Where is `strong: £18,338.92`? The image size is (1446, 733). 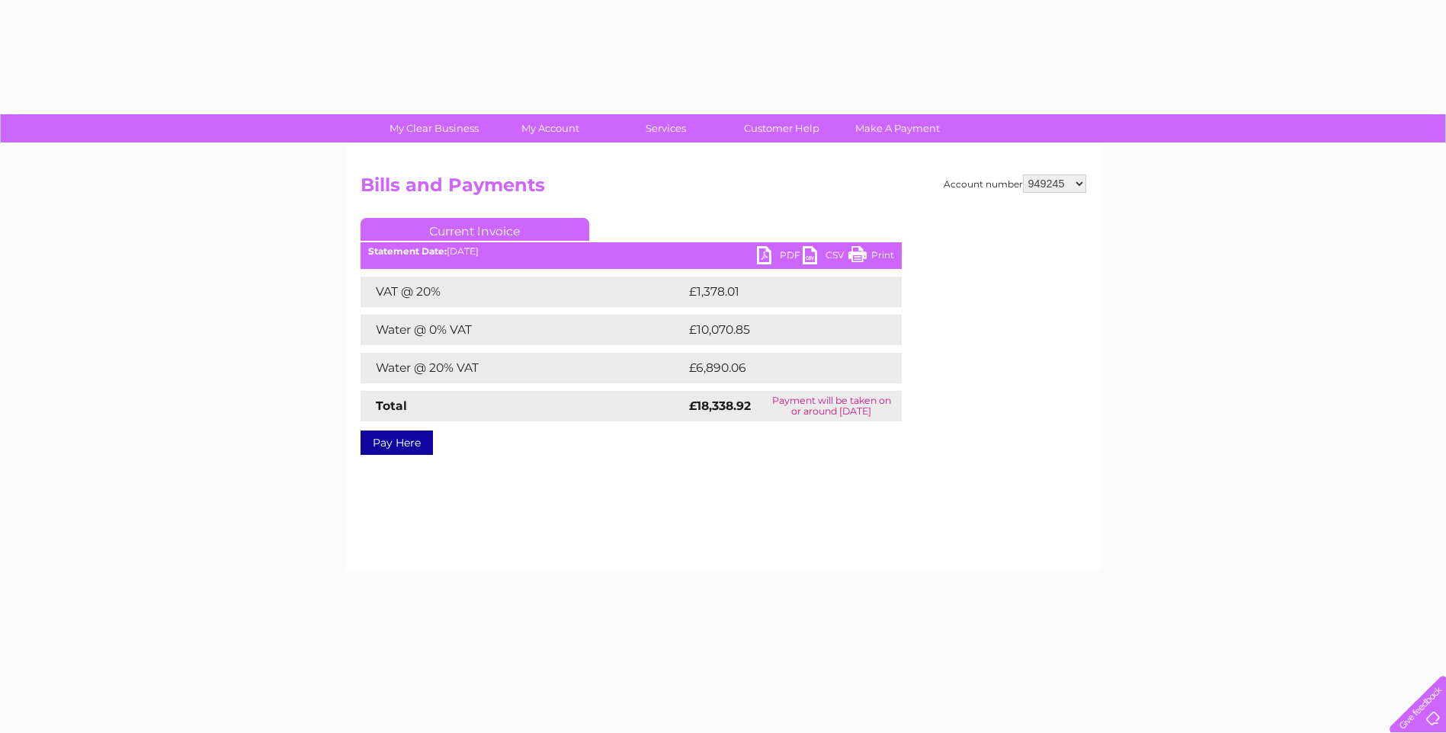
strong: £18,338.92 is located at coordinates (719, 405).